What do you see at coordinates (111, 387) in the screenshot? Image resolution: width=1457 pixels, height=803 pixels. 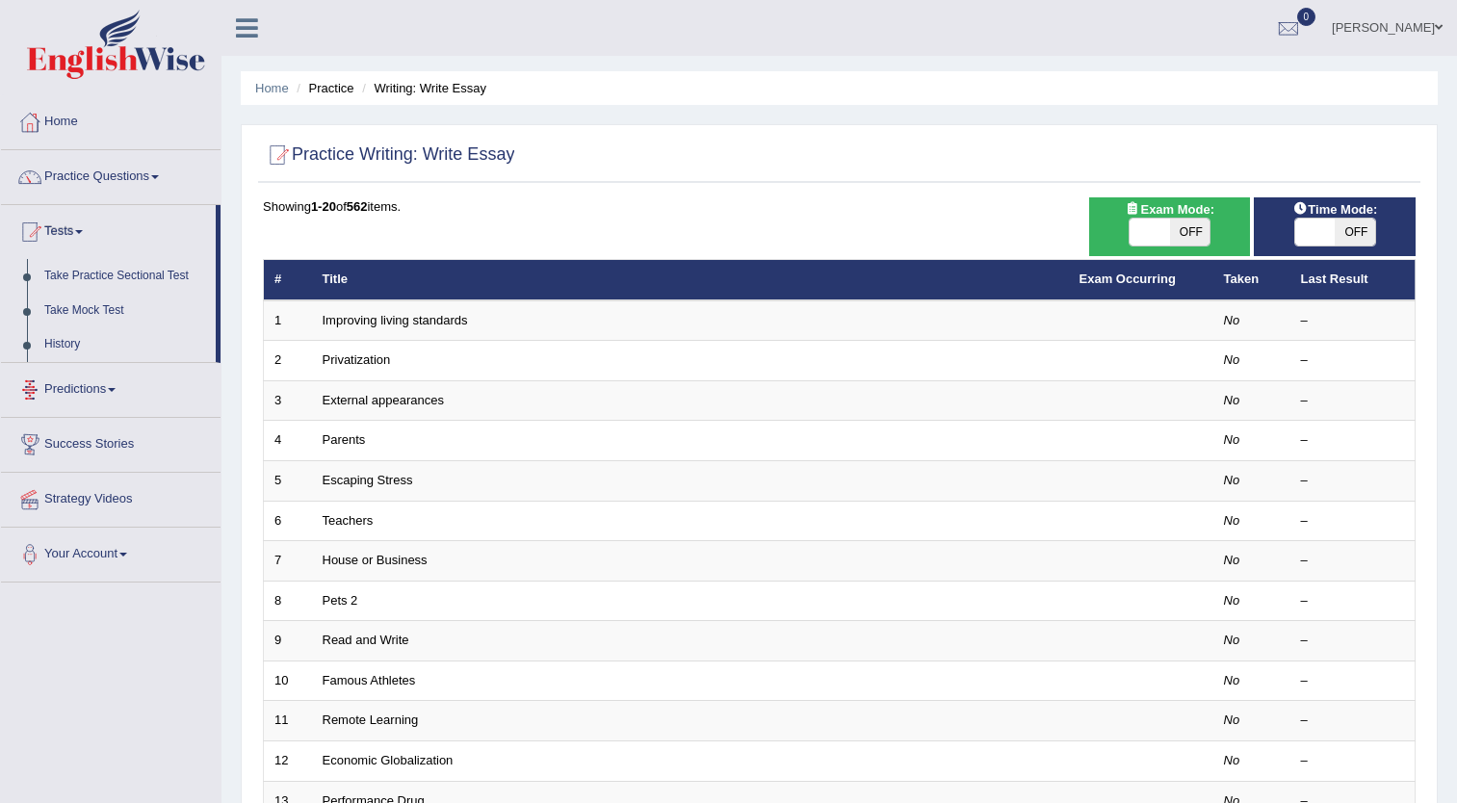 I see `a: Predictions` at bounding box center [111, 387].